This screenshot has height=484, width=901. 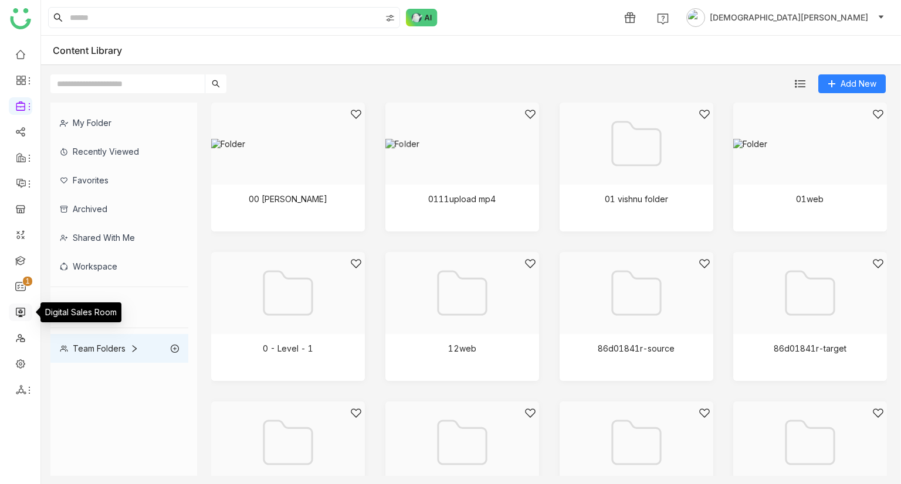 What do you see at coordinates (119, 209) in the screenshot?
I see `div: Archived` at bounding box center [119, 209].